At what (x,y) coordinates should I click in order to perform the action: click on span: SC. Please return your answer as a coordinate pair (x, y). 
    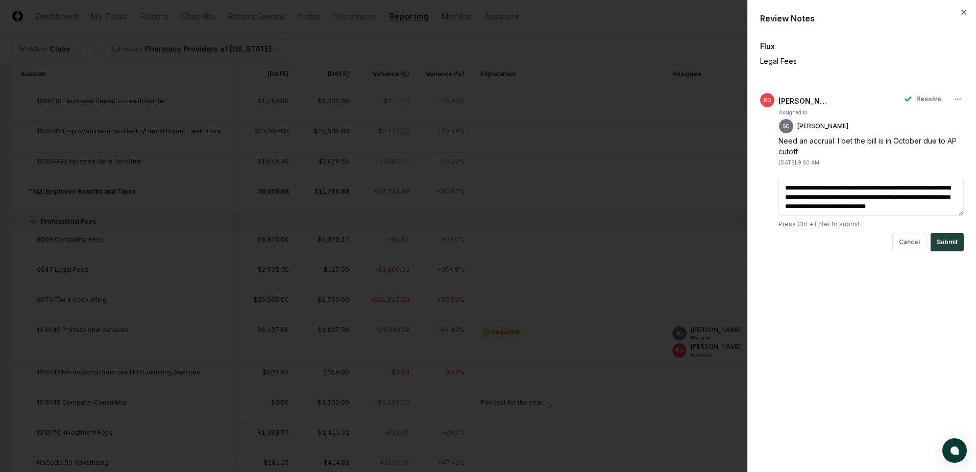
    Looking at the image, I should click on (786, 126).